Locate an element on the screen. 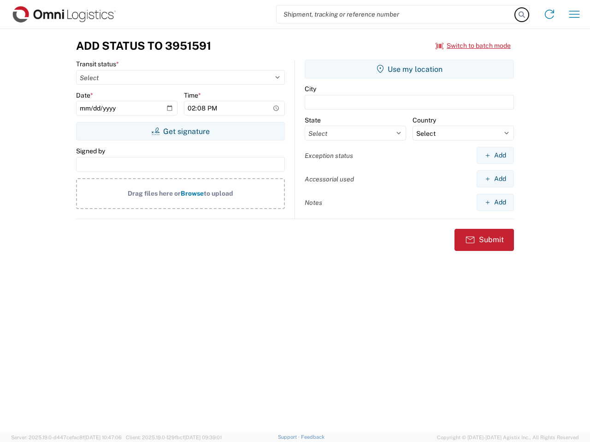 Image resolution: width=590 pixels, height=442 pixels. label: Accessorial used is located at coordinates (329, 179).